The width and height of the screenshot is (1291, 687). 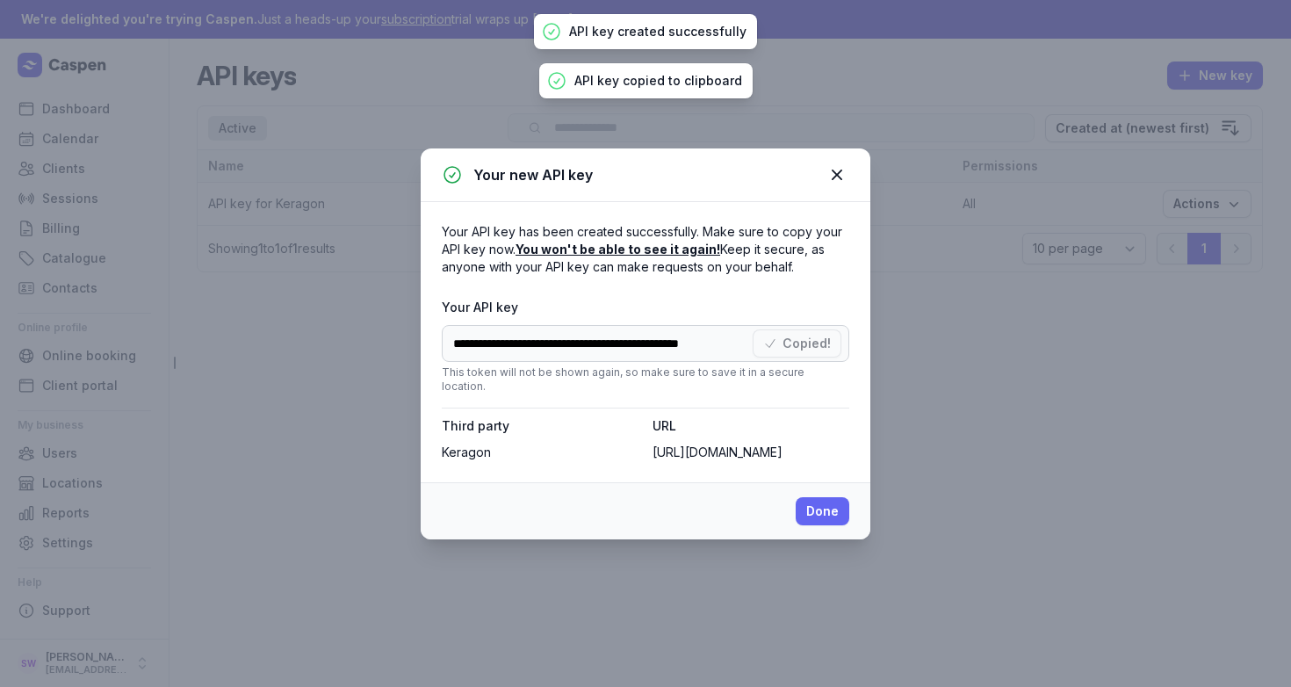 What do you see at coordinates (540, 426) in the screenshot?
I see `div: Third party` at bounding box center [540, 426].